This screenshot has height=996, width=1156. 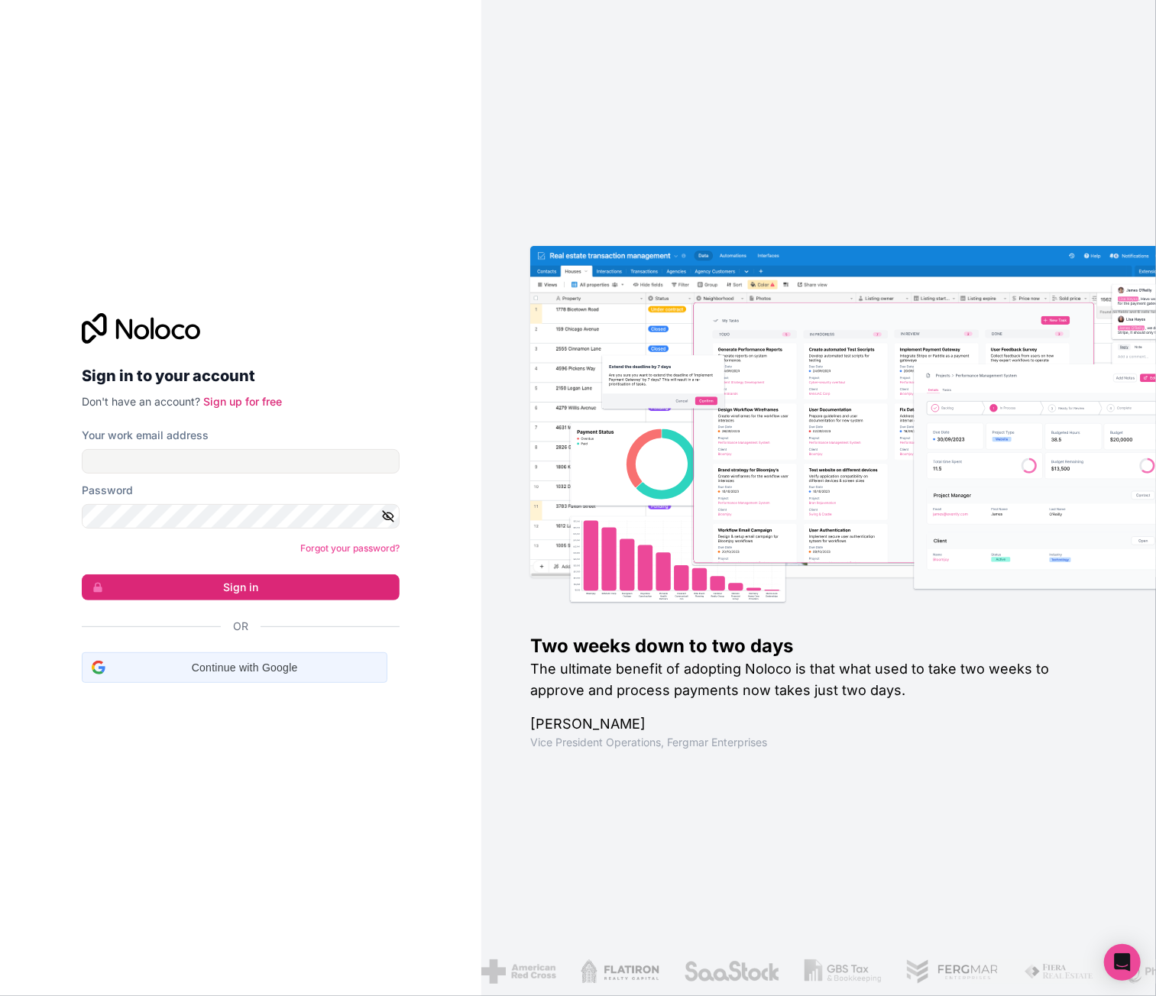 I want to click on img: /assets/fergmar-CudnrXN5.png, so click(x=916, y=972).